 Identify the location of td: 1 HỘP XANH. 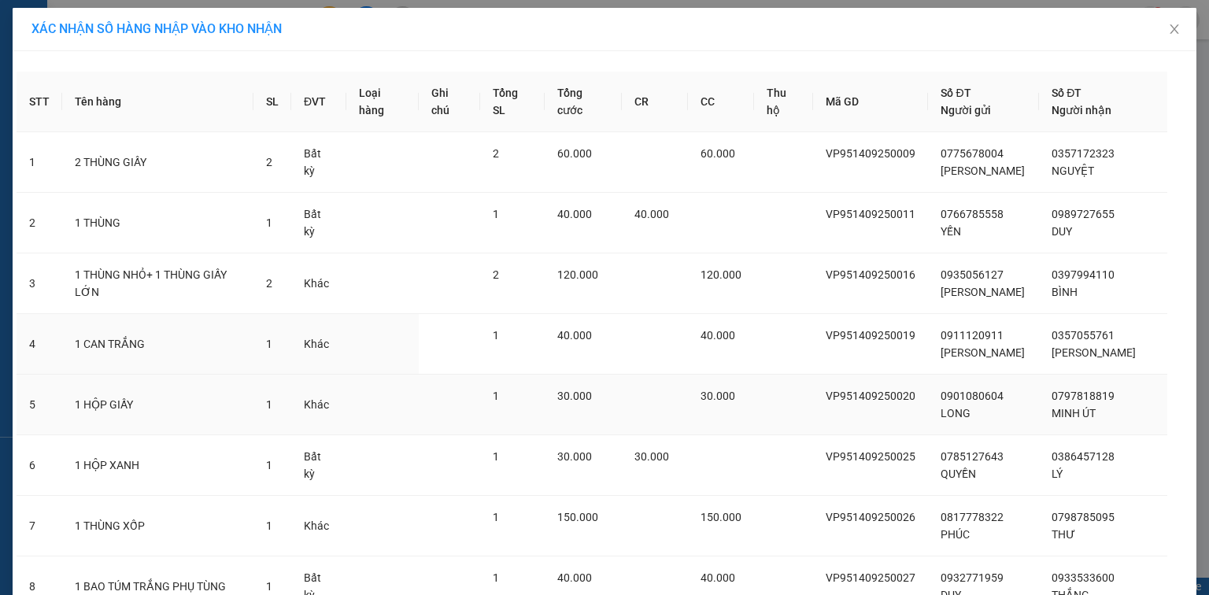
(157, 465).